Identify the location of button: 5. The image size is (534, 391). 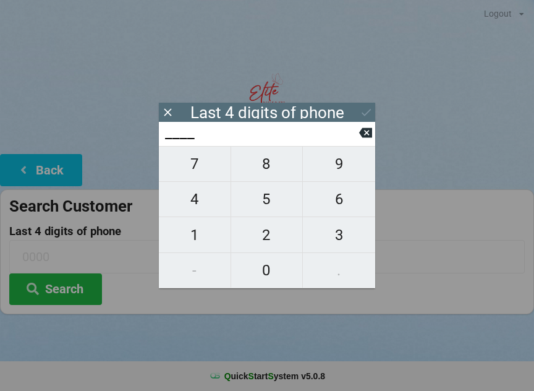
(267, 199).